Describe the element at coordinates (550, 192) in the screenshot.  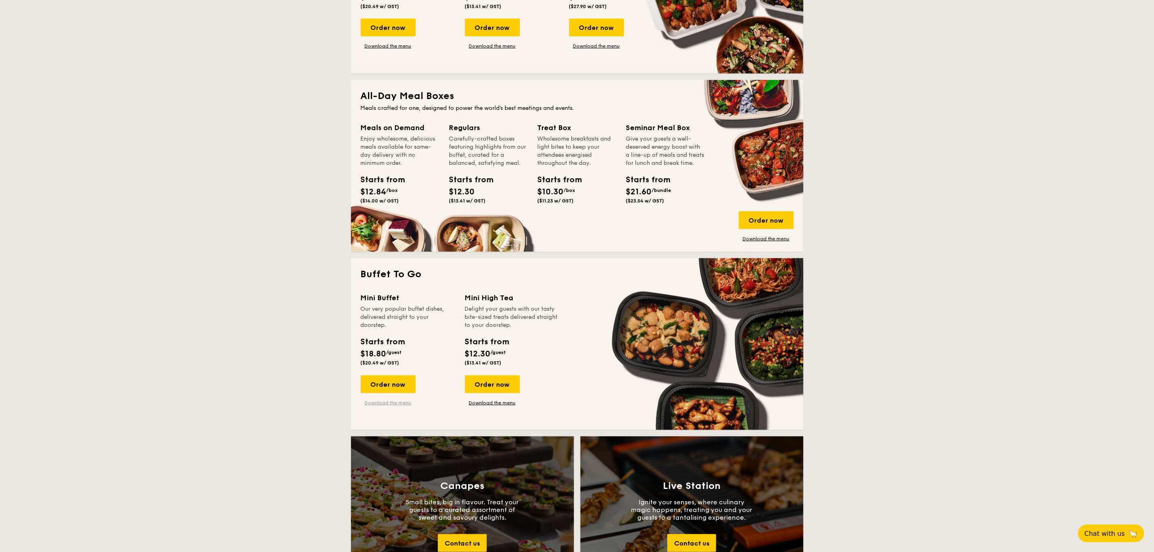
I see `span: $10.30` at that location.